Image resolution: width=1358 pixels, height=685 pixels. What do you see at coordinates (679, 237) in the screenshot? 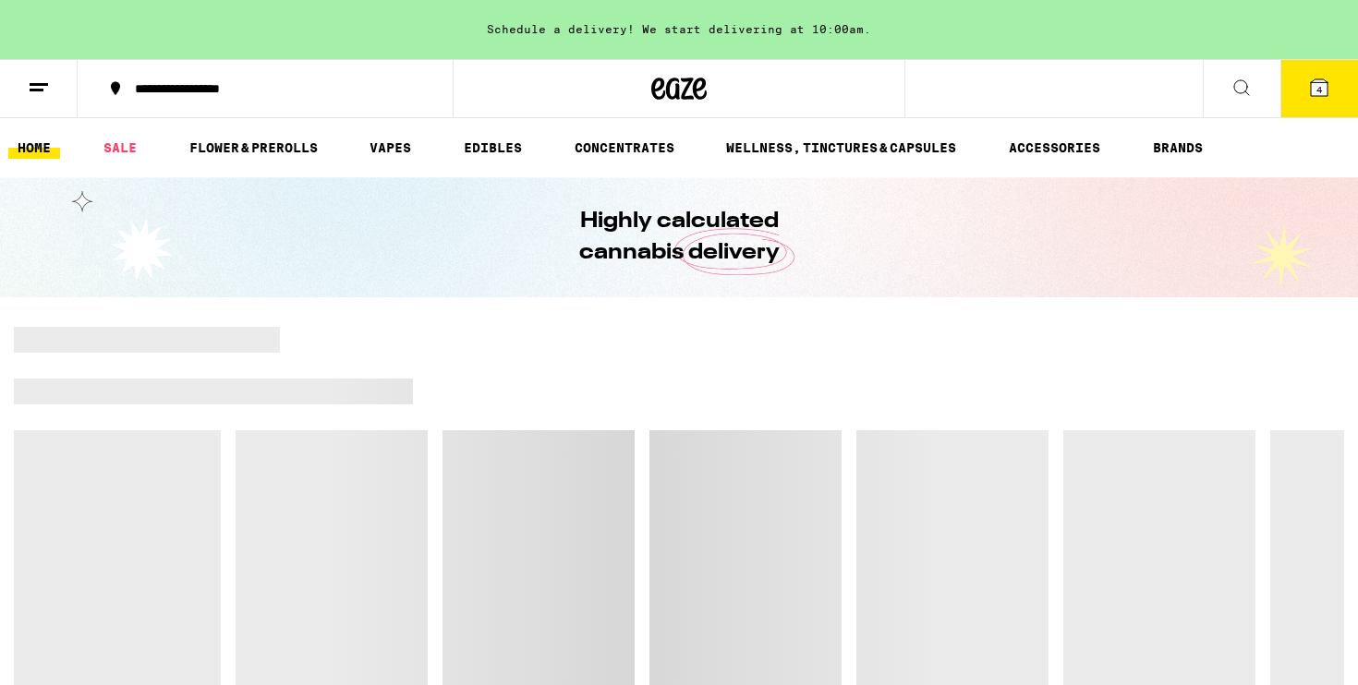
I see `h1: Highly calculated cannabis delivery` at bounding box center [679, 237].